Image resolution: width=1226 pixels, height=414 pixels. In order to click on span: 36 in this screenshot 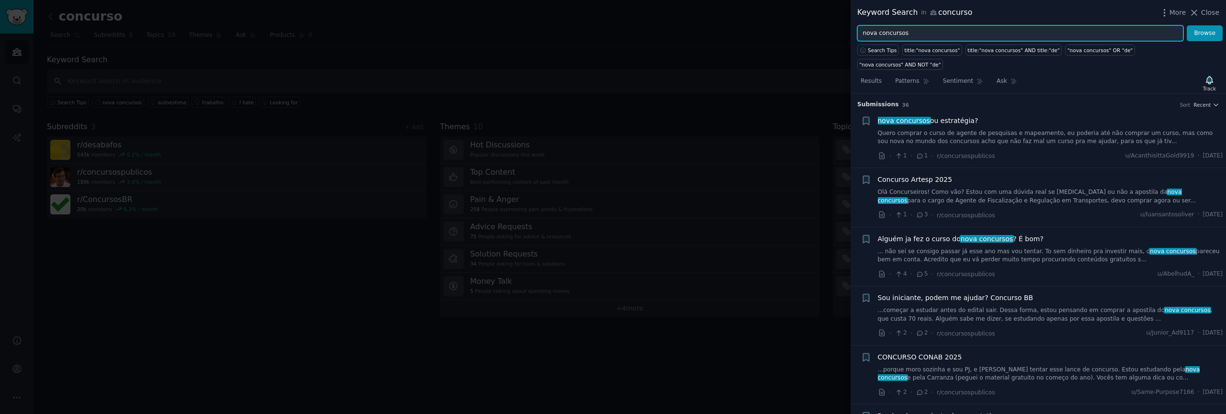, I will do `click(905, 105)`.